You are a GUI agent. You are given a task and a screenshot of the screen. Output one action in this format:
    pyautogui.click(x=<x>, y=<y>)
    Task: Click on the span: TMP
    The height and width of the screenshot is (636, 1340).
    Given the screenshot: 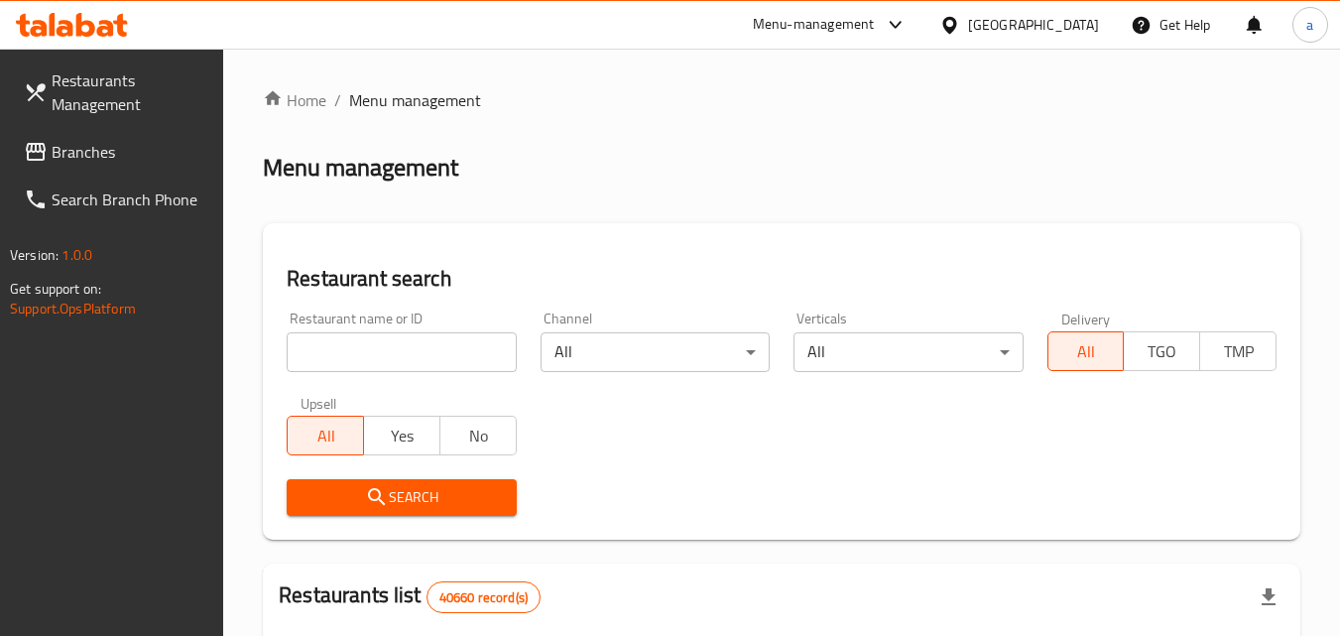 What is the action you would take?
    pyautogui.click(x=1238, y=351)
    